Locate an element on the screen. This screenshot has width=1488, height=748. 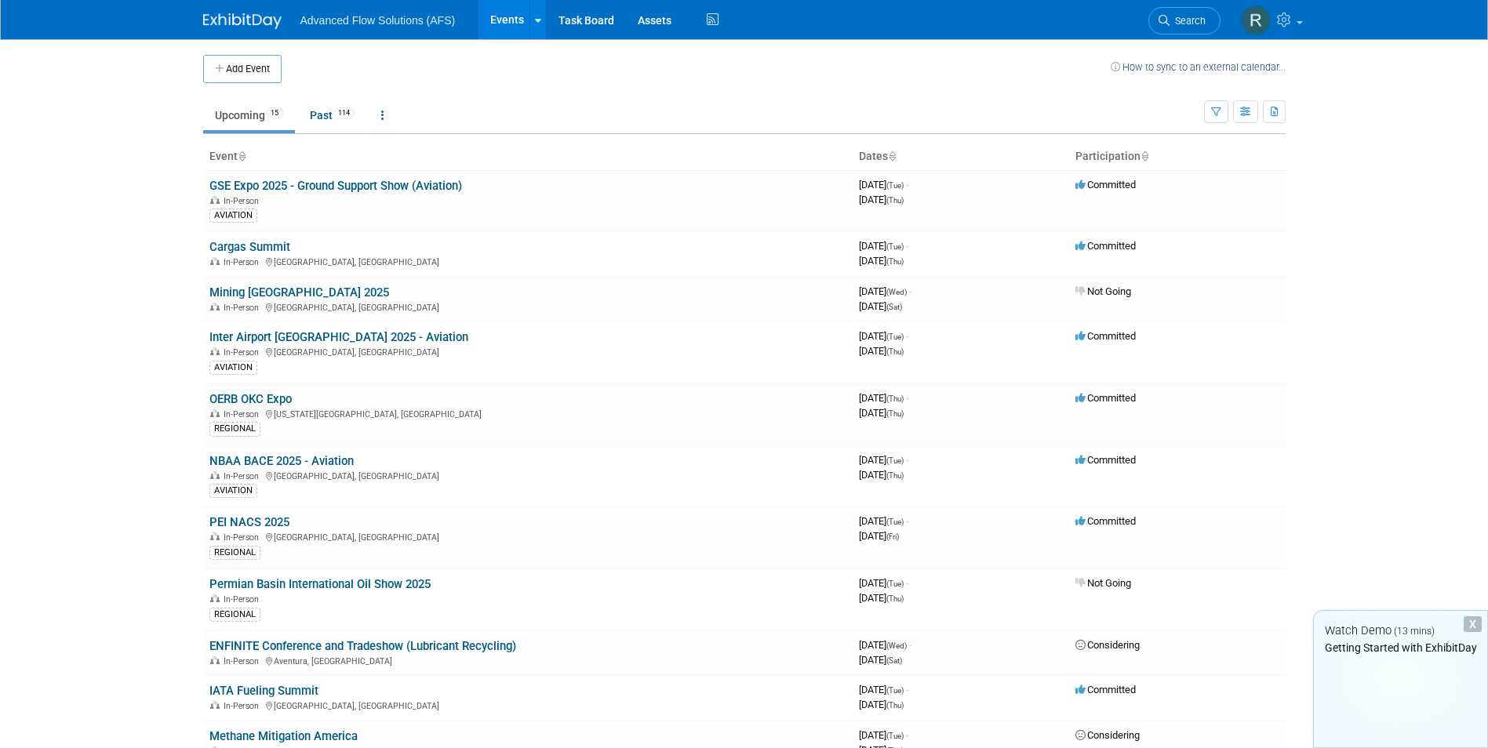
a: Methane Mitigation America is located at coordinates (283, 736).